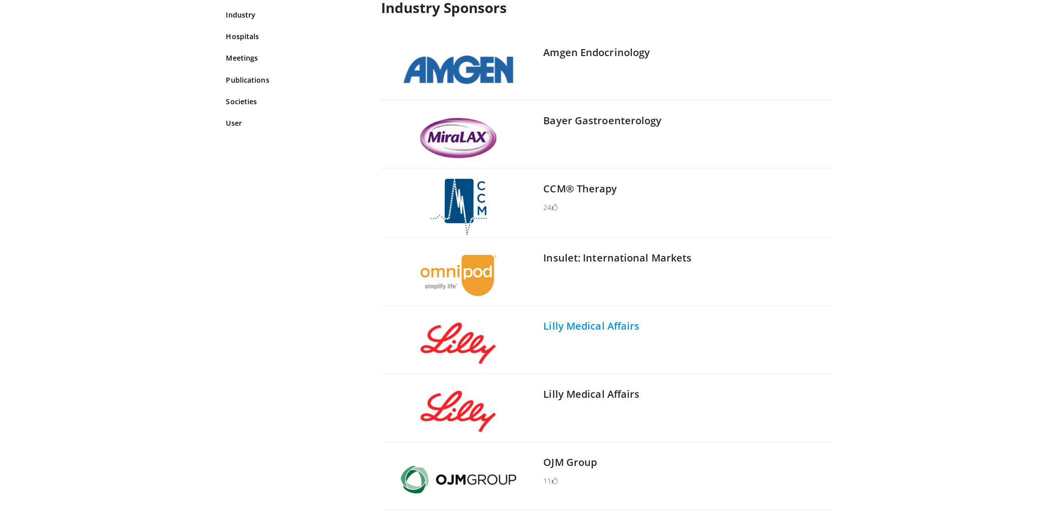  I want to click on img: Insulet: International Markets, so click(459, 276).